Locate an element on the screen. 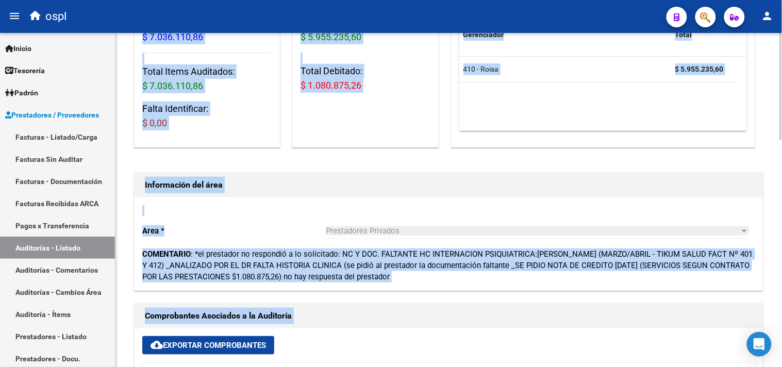 The height and width of the screenshot is (367, 782). span: ospl is located at coordinates (56, 17).